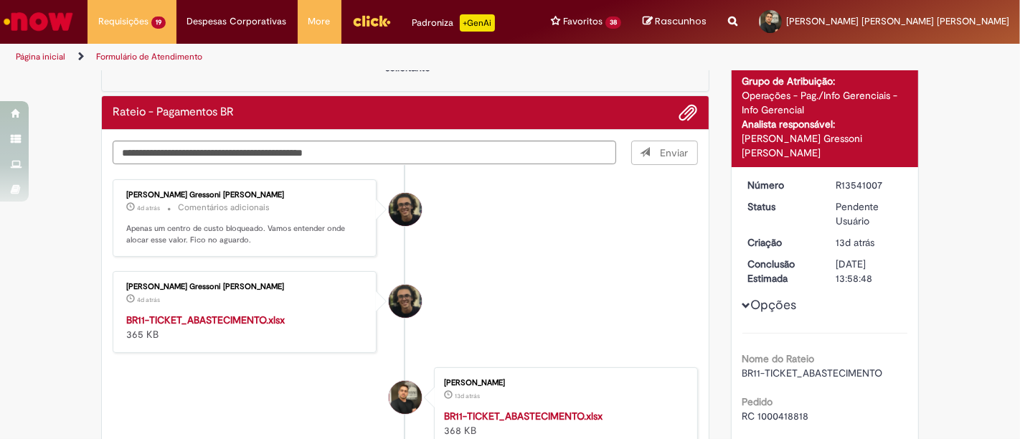 Image resolution: width=1020 pixels, height=439 pixels. I want to click on span: 19, so click(159, 22).